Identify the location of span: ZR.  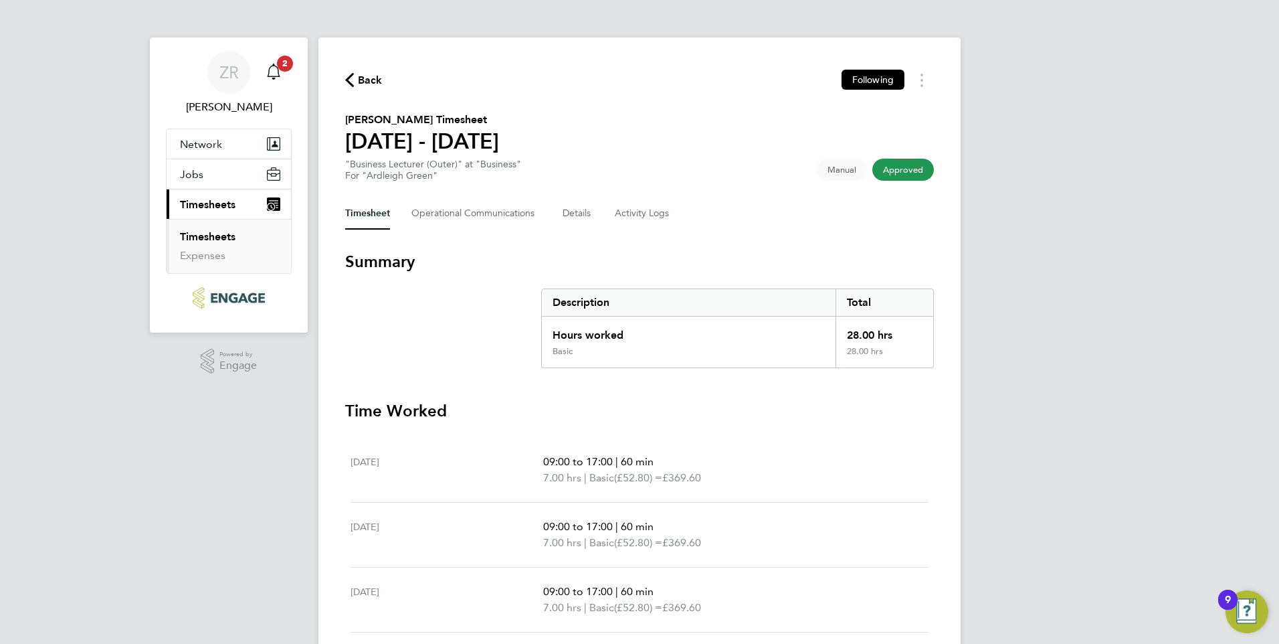
(229, 72).